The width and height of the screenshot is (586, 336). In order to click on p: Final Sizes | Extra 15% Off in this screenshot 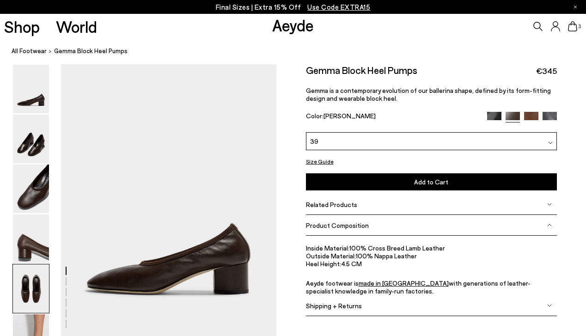, I will do `click(293, 7)`.